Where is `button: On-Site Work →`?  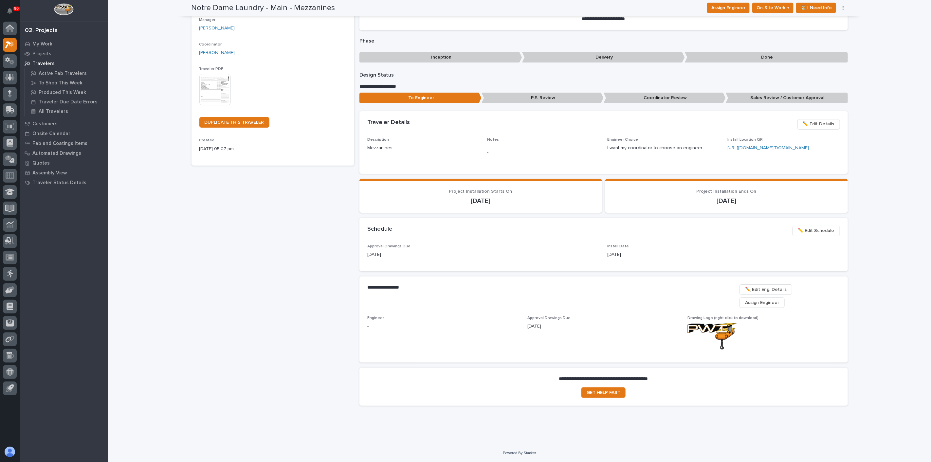 button: On-Site Work → is located at coordinates (773, 8).